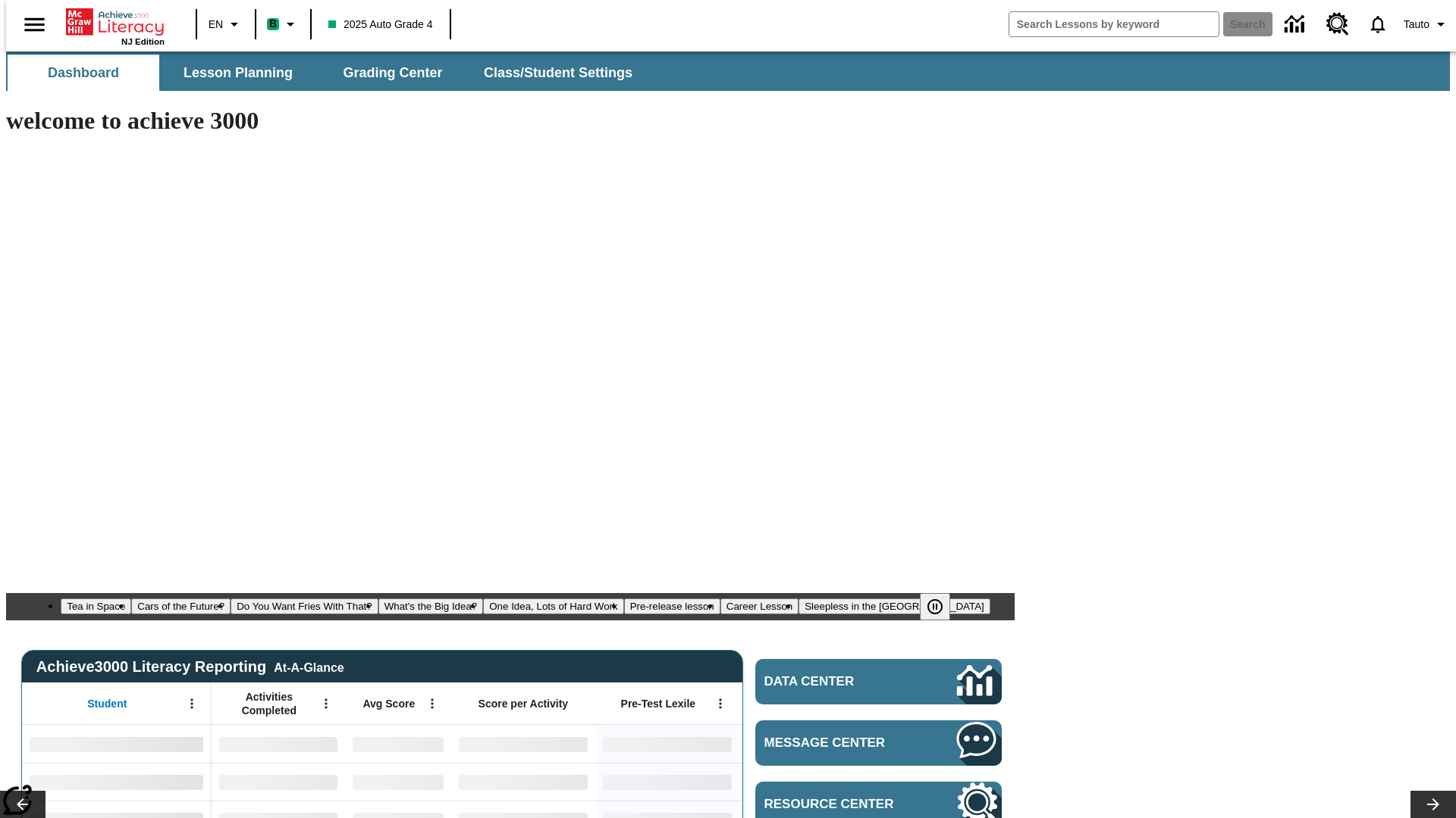  What do you see at coordinates (1433, 805) in the screenshot?
I see `button: Lesson carousel, Next` at bounding box center [1433, 805].